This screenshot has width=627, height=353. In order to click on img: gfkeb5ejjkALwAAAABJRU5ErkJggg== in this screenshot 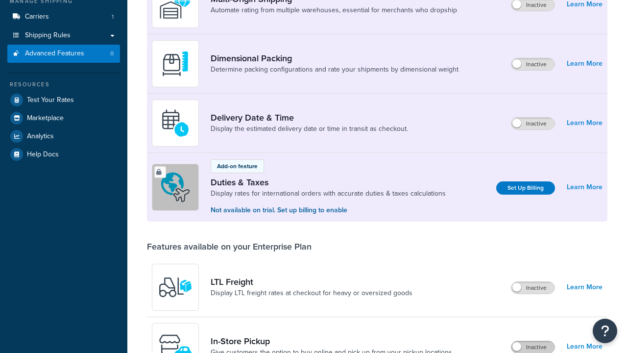, I will do `click(175, 123)`.